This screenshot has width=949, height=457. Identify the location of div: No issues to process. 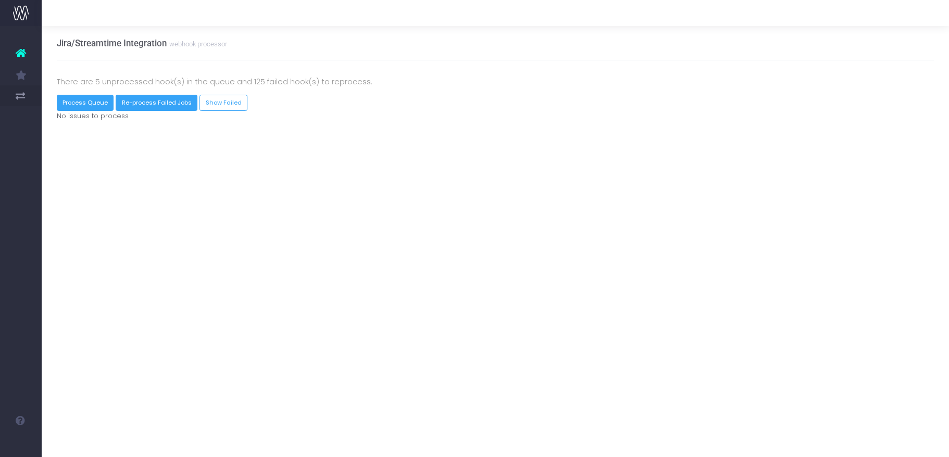
(495, 116).